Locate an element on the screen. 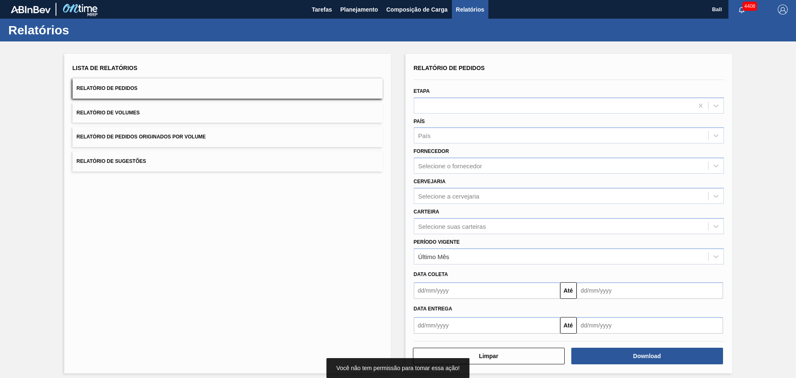  span: Relatórios is located at coordinates (470, 10).